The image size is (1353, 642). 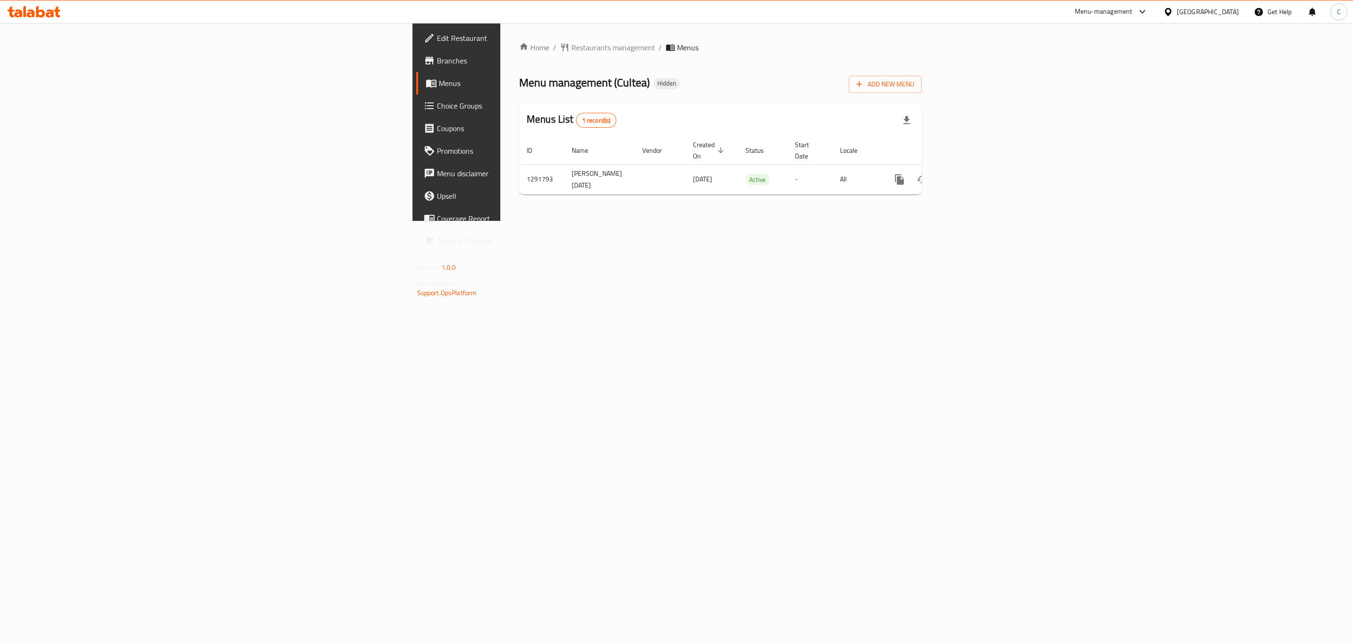 I want to click on span: Vendor, so click(x=658, y=150).